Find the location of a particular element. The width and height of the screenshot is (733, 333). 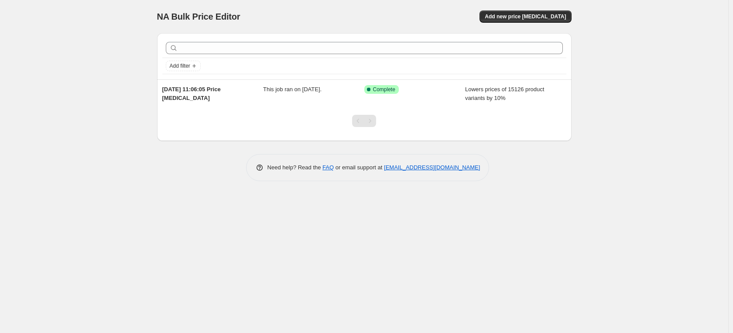

span: NA Bulk Price Editor is located at coordinates (198, 17).